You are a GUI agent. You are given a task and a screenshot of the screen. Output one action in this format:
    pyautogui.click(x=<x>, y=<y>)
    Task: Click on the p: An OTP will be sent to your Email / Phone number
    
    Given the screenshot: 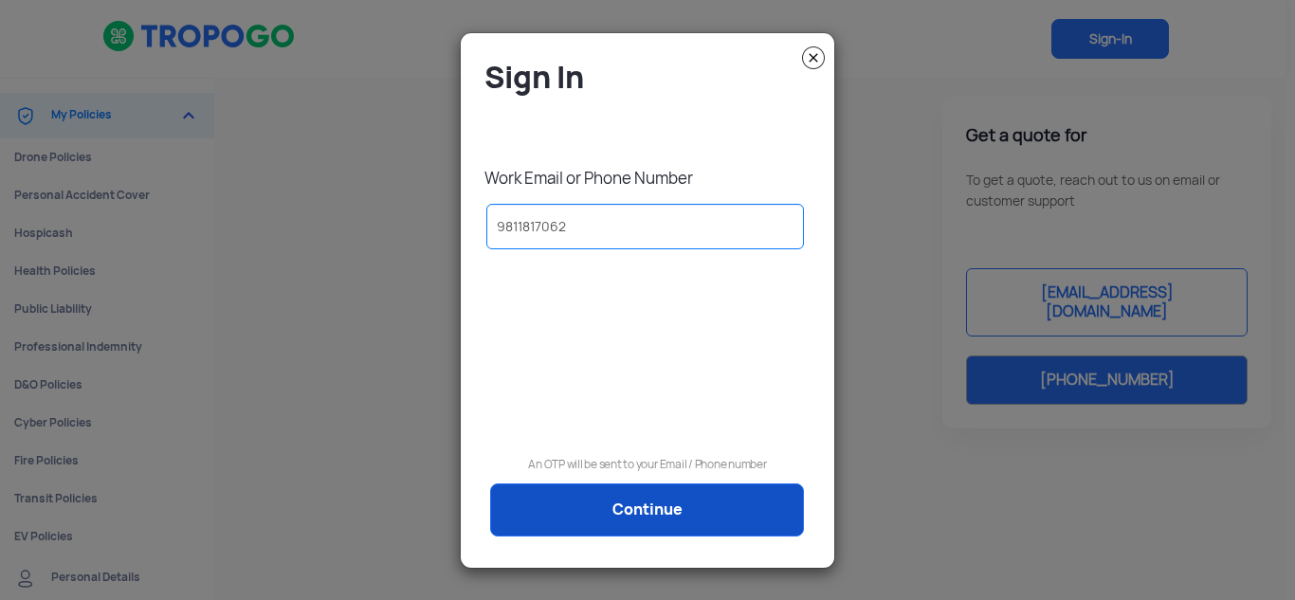 What is the action you would take?
    pyautogui.click(x=647, y=464)
    